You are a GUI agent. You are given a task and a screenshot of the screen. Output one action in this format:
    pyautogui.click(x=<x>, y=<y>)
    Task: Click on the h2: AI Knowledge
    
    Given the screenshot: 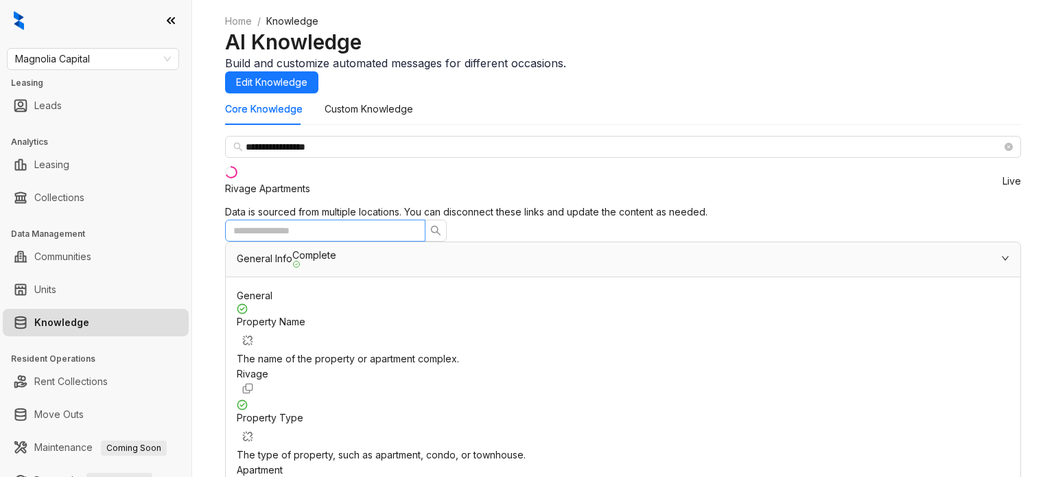 What is the action you would take?
    pyautogui.click(x=623, y=42)
    